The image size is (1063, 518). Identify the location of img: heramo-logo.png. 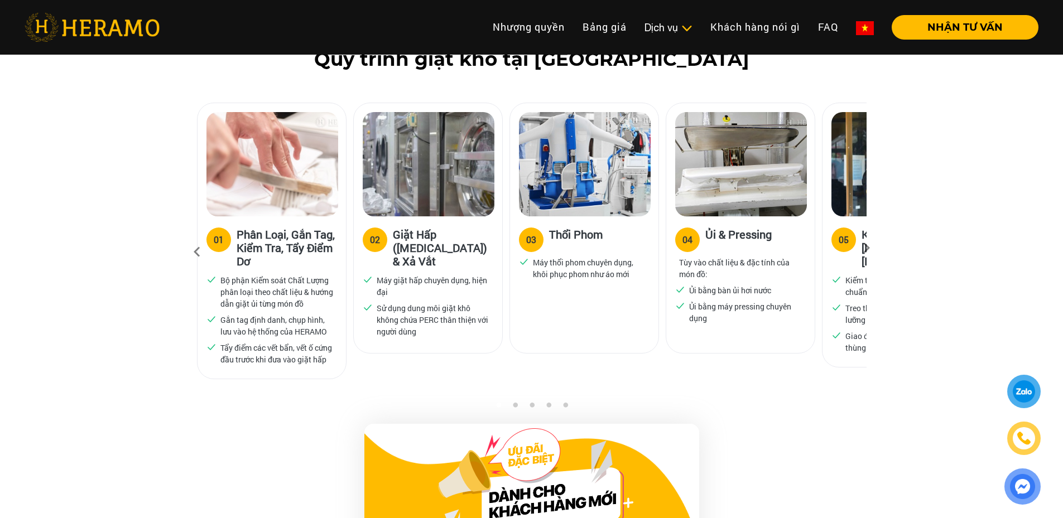
(92, 27).